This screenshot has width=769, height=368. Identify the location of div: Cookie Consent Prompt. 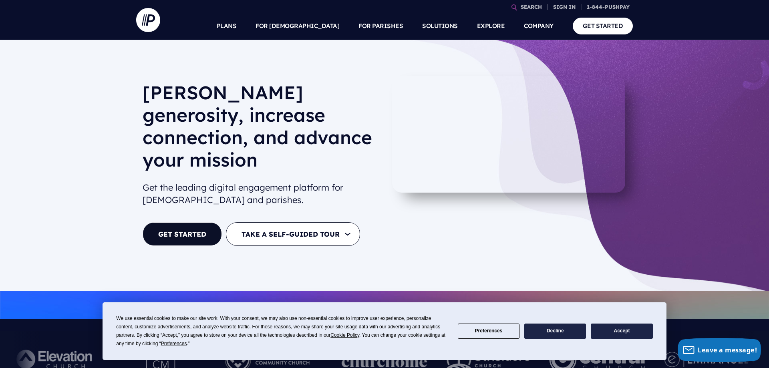
(384, 331).